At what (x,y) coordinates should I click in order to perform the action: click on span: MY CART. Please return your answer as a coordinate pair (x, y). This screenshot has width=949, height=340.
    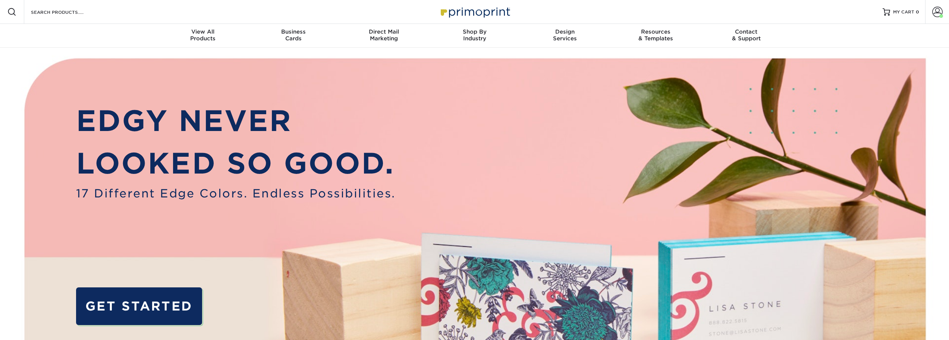
    Looking at the image, I should click on (904, 12).